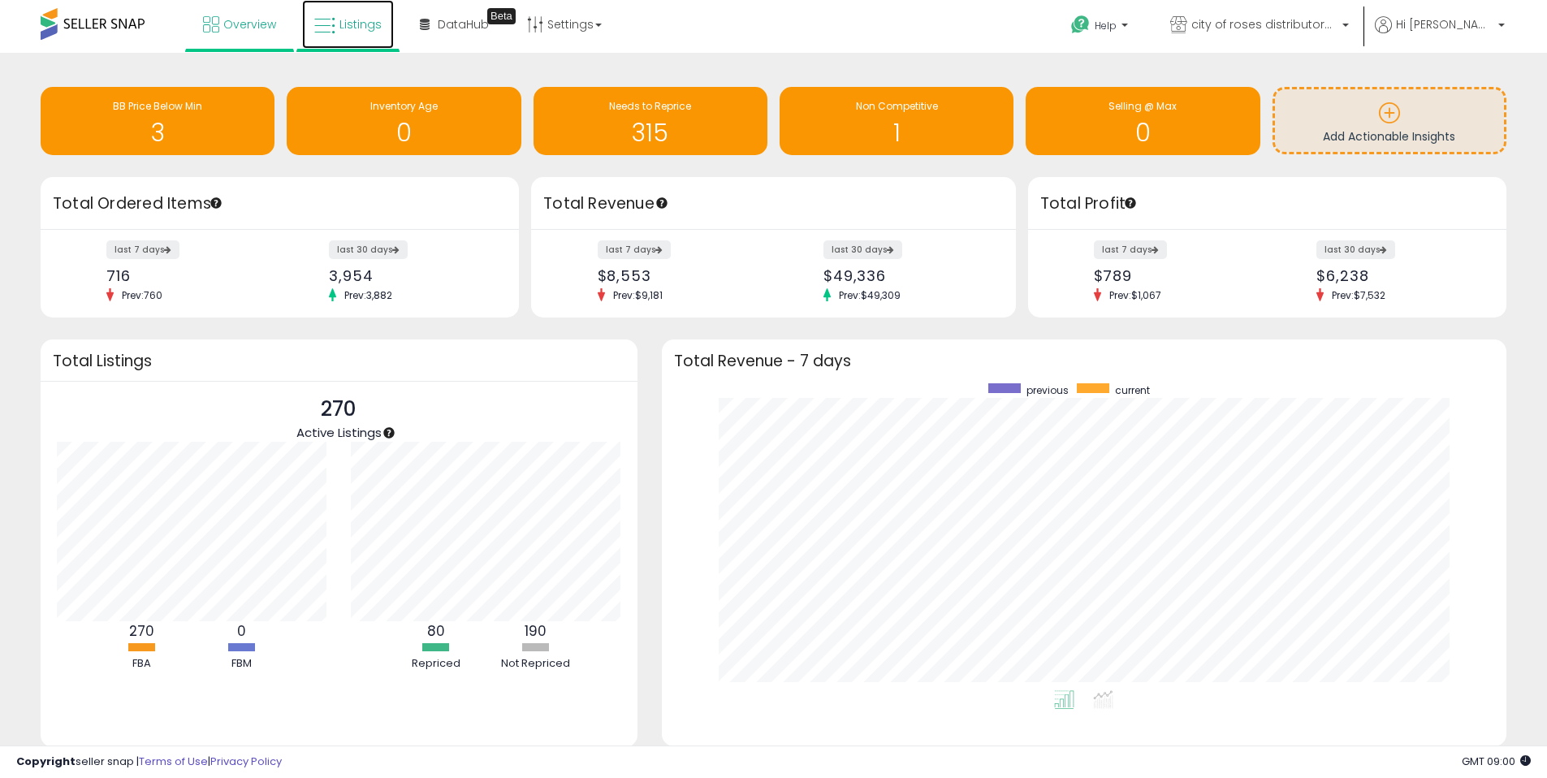 This screenshot has height=778, width=1547. Describe the element at coordinates (1135, 295) in the screenshot. I see `span: Prev: $1,067` at that location.